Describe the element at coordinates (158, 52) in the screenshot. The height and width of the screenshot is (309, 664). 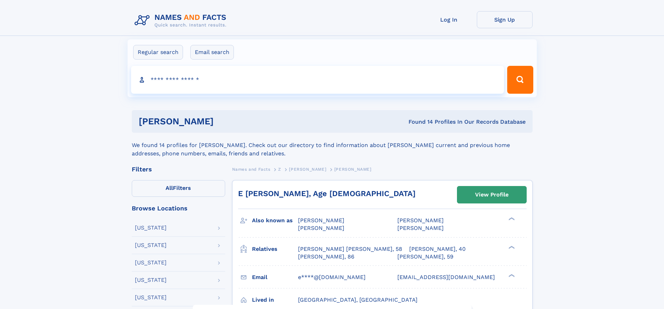
I see `label: Regular search` at that location.